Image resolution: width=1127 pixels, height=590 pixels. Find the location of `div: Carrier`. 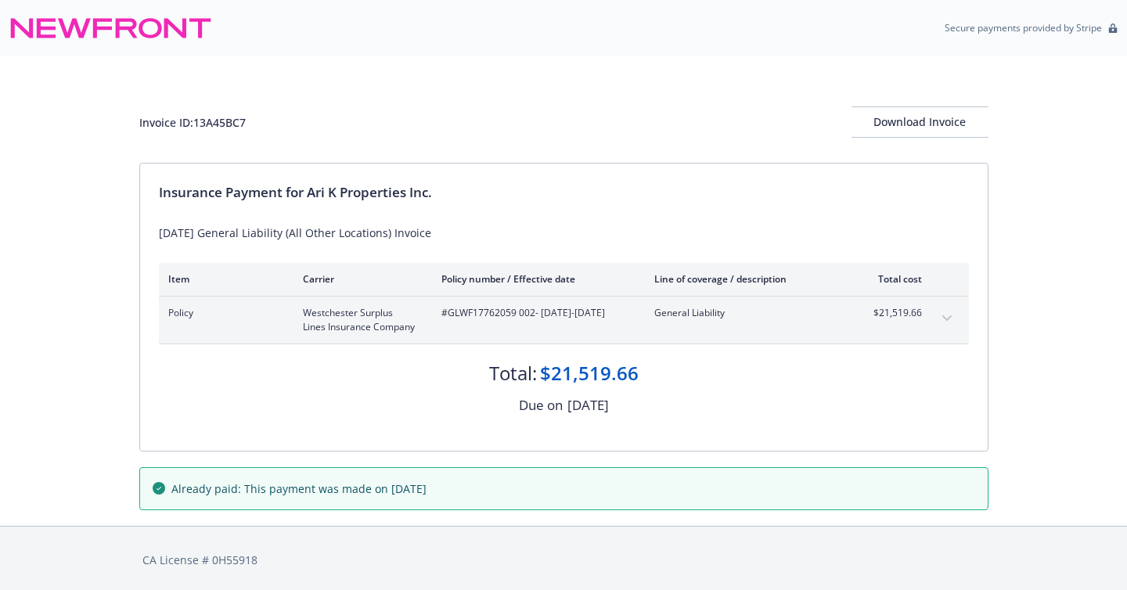

div: Carrier is located at coordinates (359, 278).